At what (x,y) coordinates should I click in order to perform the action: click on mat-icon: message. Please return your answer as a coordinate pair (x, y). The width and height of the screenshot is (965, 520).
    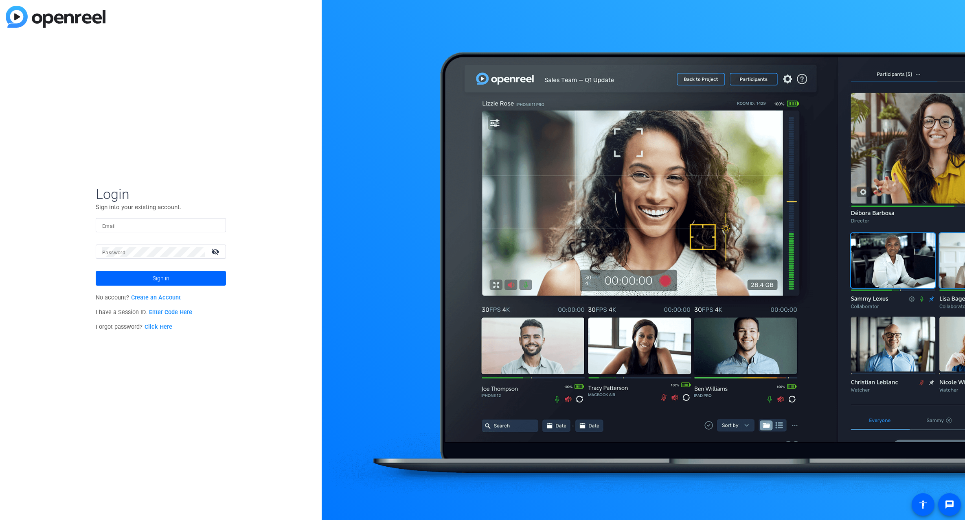
    Looking at the image, I should click on (949, 505).